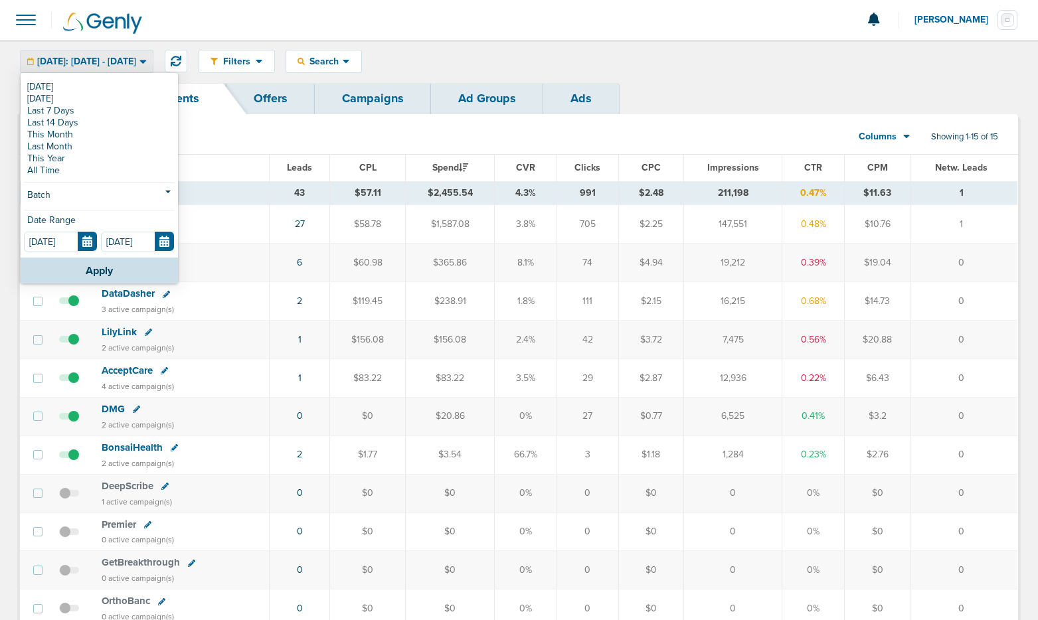 The width and height of the screenshot is (1038, 620). I want to click on td: $1.77, so click(368, 455).